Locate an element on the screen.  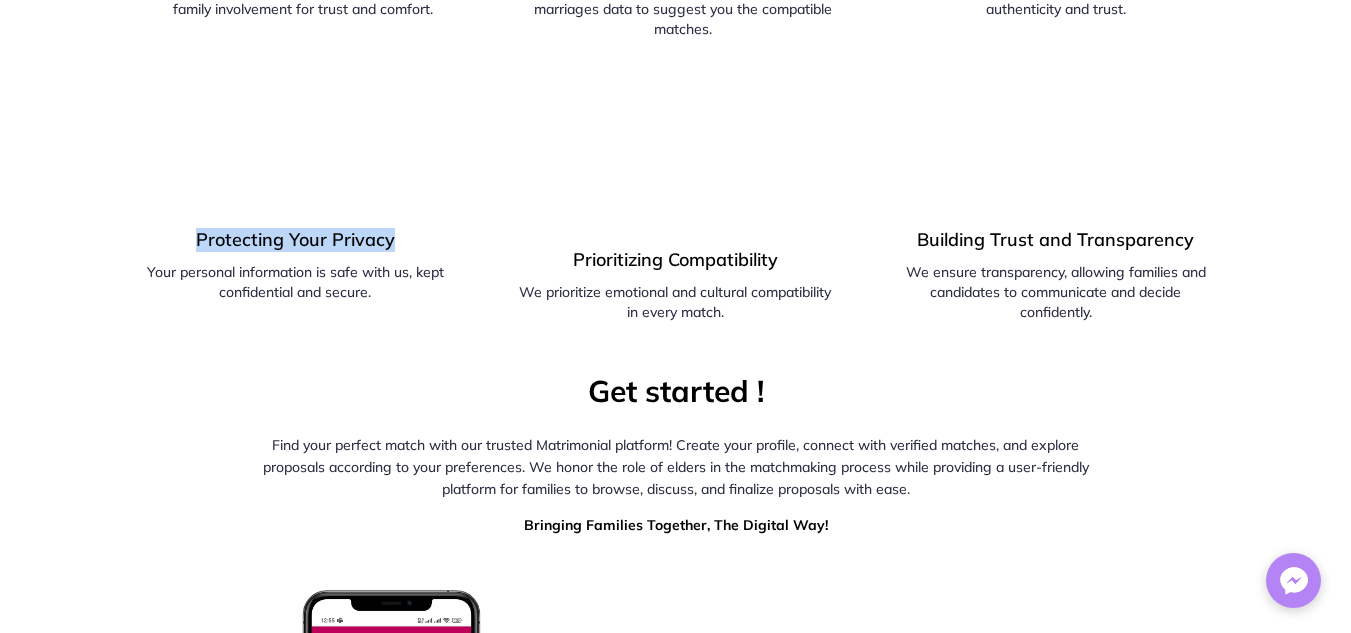
span: Protecting Your Privacy is located at coordinates (295, 239).